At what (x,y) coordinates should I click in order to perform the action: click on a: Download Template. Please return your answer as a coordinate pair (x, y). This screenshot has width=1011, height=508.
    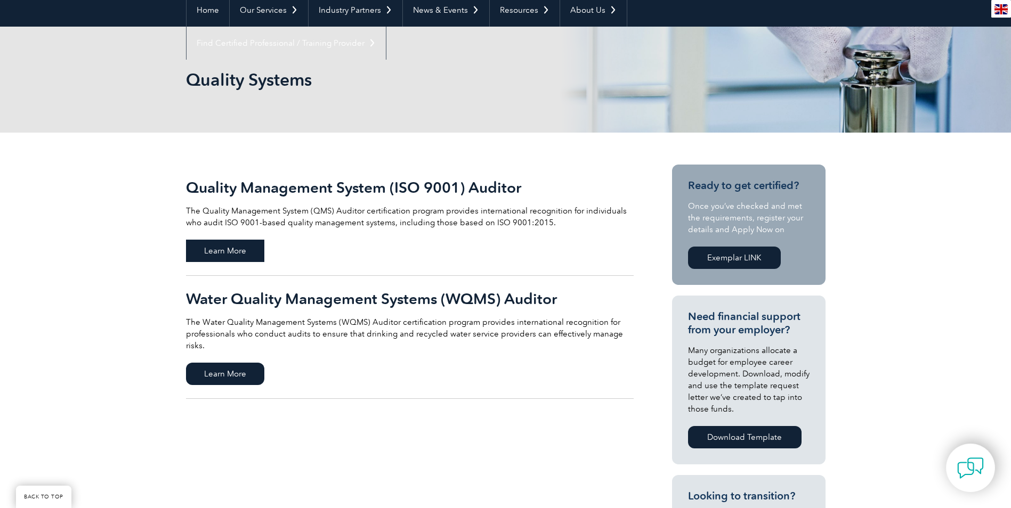
    Looking at the image, I should click on (744, 437).